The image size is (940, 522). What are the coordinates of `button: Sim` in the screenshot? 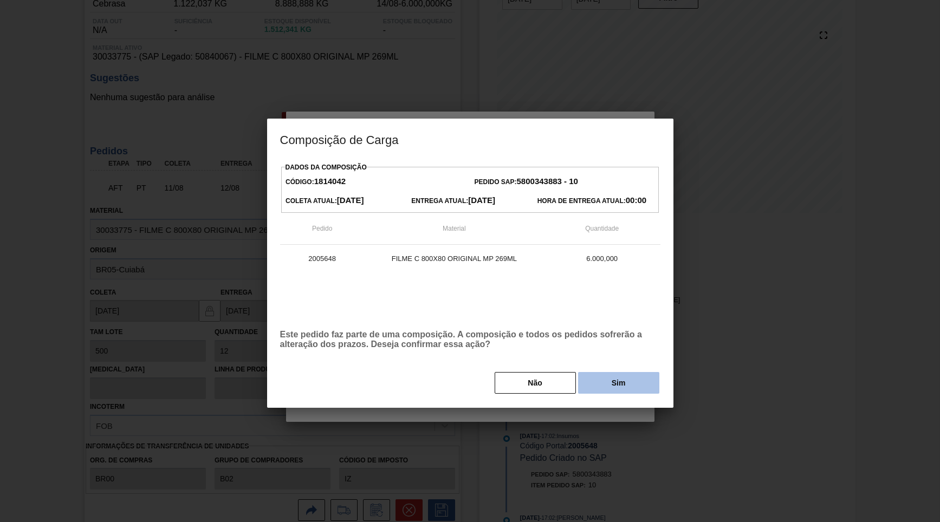 It's located at (619, 383).